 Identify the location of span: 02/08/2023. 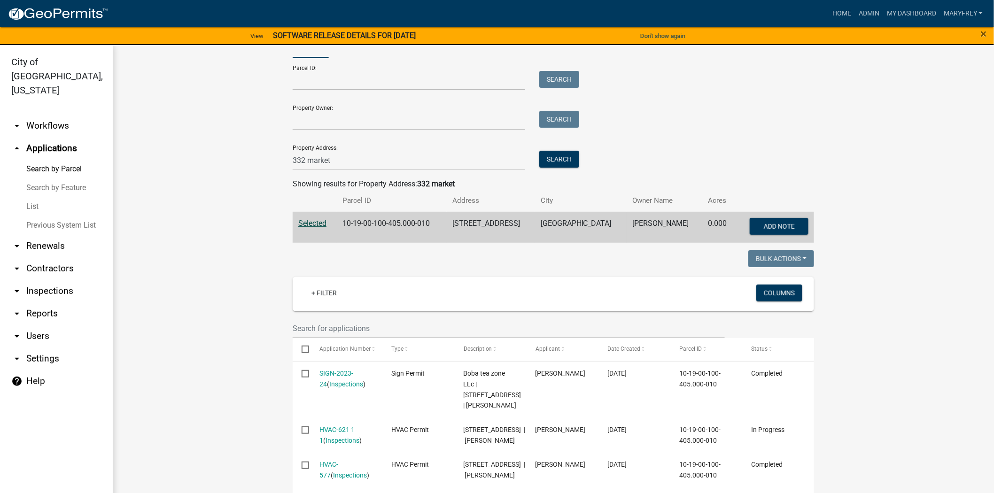
(617, 465).